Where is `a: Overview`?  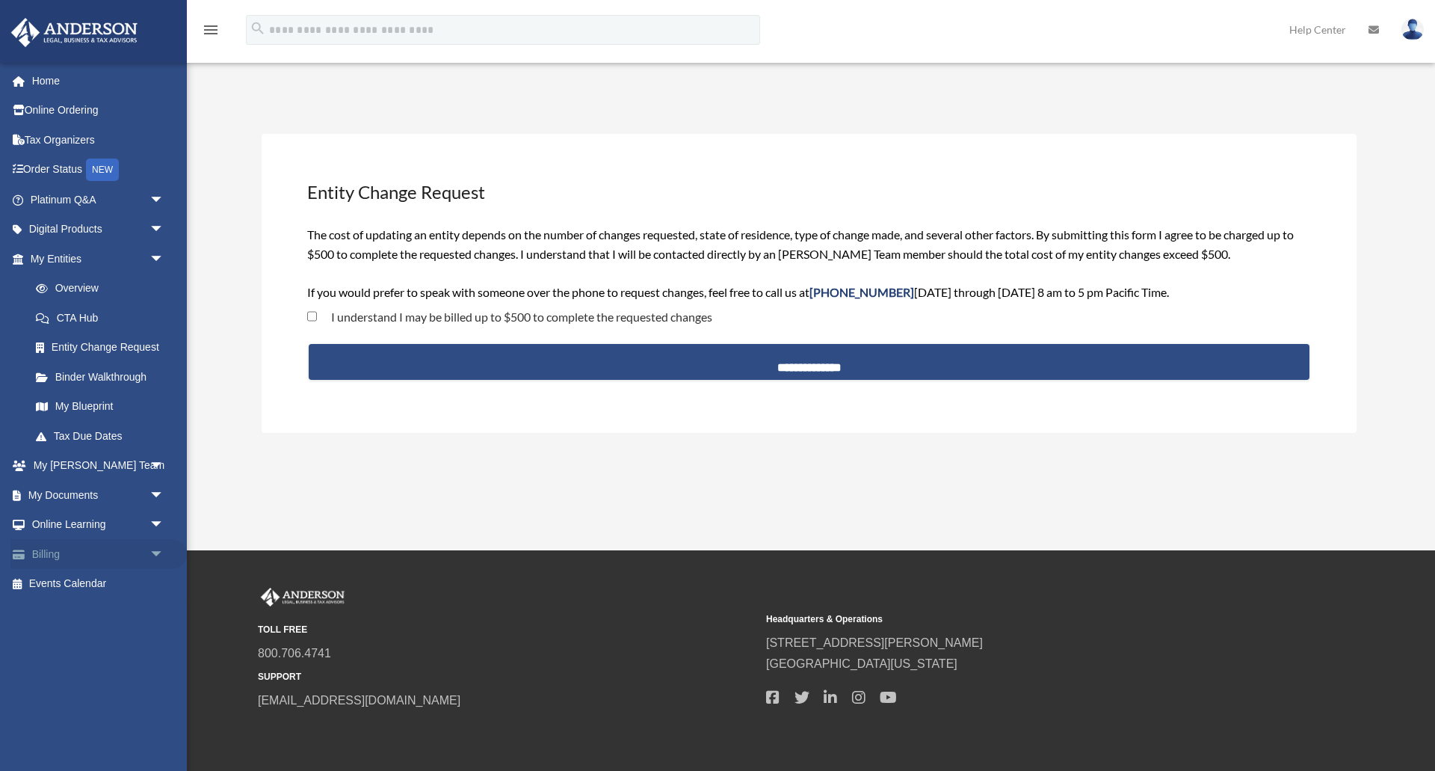
a: Overview is located at coordinates (104, 288).